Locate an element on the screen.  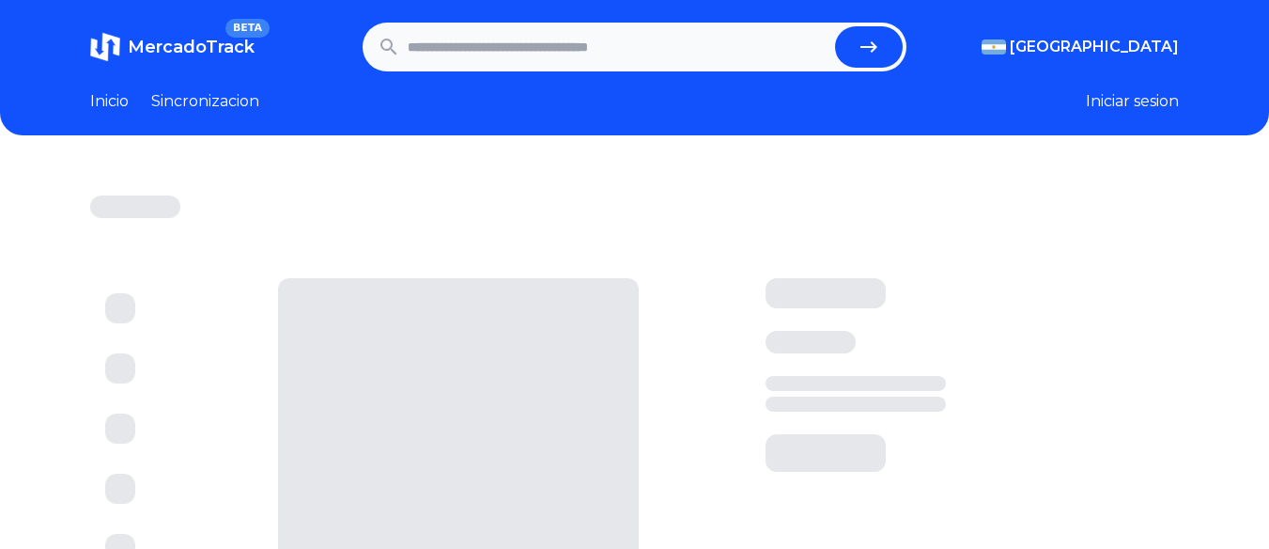
span: BETA is located at coordinates (247, 28).